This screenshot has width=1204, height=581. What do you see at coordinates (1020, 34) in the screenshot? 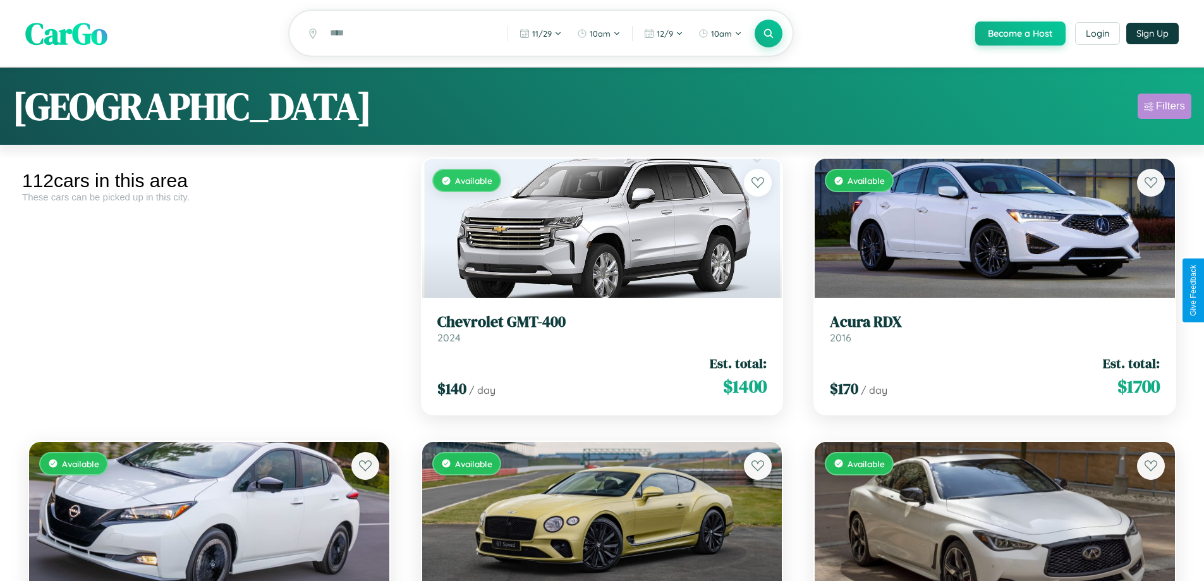
I see `button: Become a Host` at bounding box center [1020, 34].